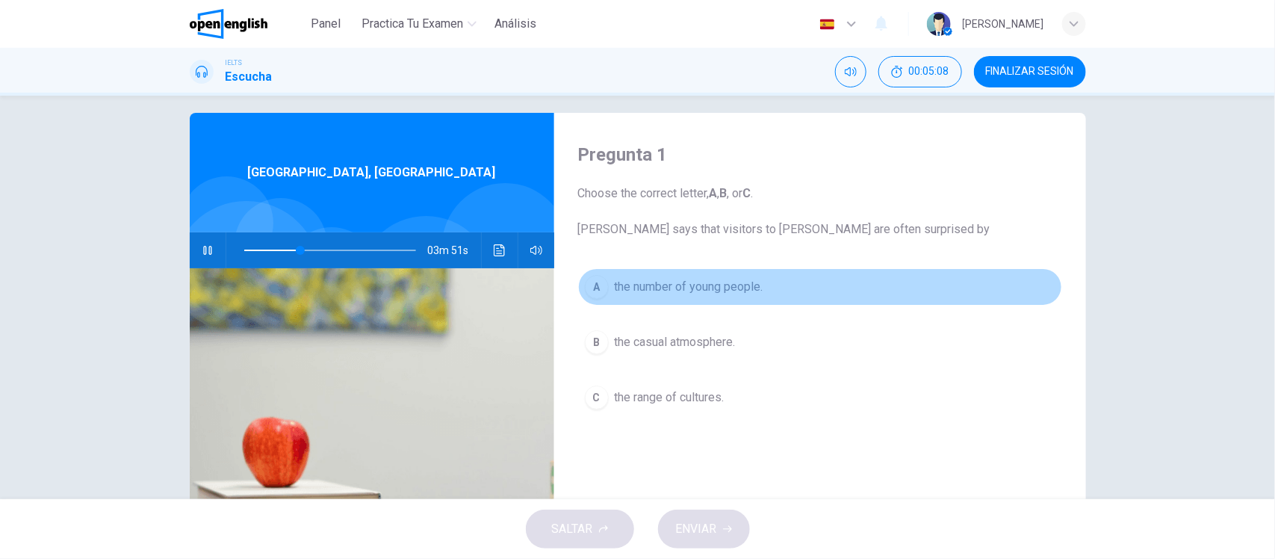  Describe the element at coordinates (820, 155) in the screenshot. I see `h4: Pregunta 1` at that location.